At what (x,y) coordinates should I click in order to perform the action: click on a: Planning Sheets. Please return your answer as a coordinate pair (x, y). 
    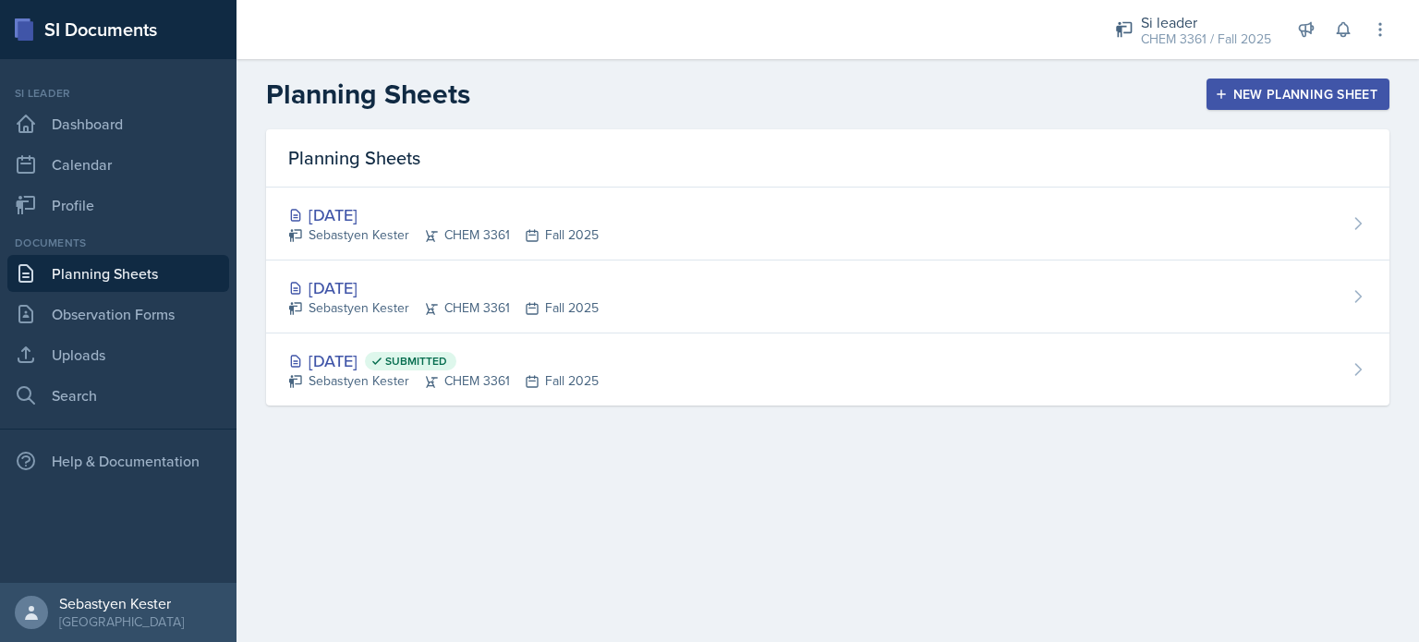
    Looking at the image, I should click on (118, 273).